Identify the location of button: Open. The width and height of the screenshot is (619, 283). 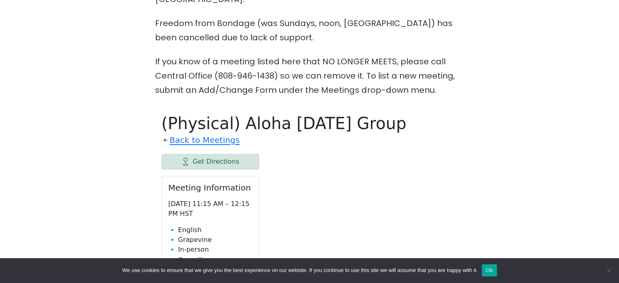
(190, 260).